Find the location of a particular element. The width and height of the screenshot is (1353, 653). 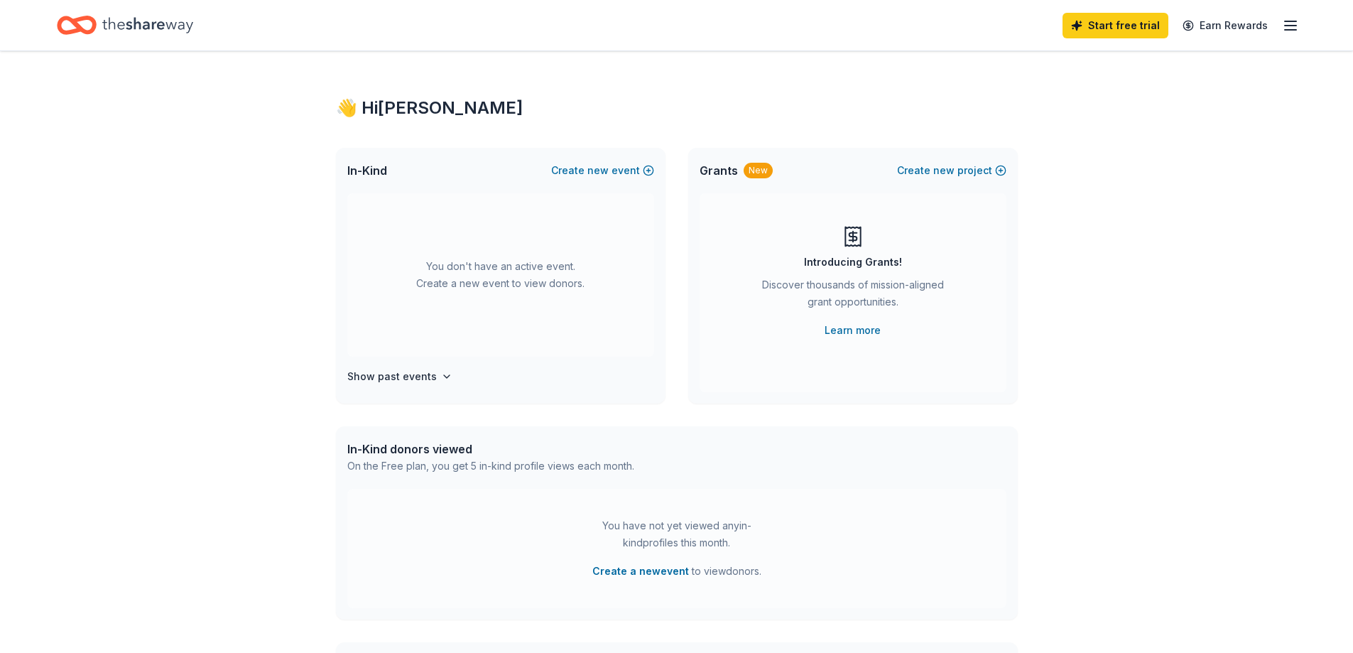

div: New is located at coordinates (758, 170).